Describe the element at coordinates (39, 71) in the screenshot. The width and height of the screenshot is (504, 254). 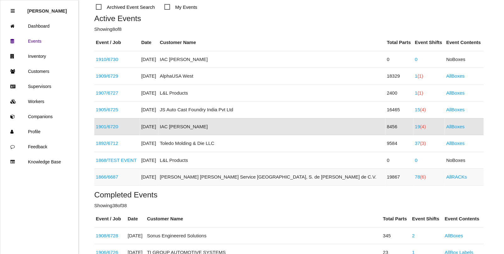
I see `a: Customers` at that location.